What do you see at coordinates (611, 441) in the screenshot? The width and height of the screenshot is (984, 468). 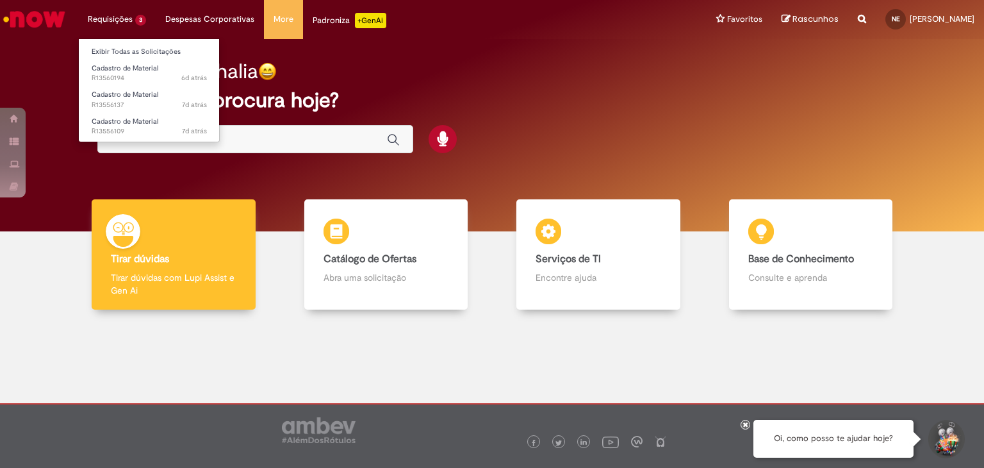 I see `img: logo_footer_youtube.png` at bounding box center [611, 441].